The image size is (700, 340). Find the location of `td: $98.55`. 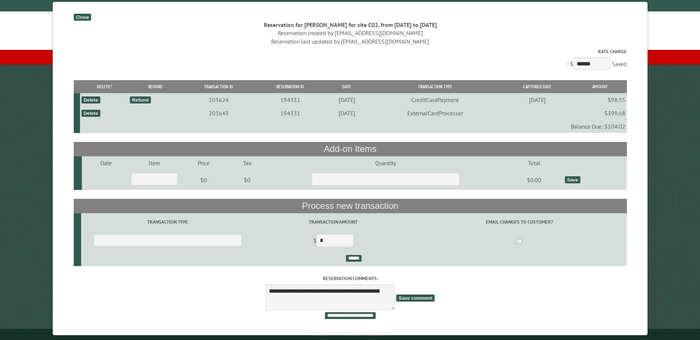

td: $98.55 is located at coordinates (600, 100).